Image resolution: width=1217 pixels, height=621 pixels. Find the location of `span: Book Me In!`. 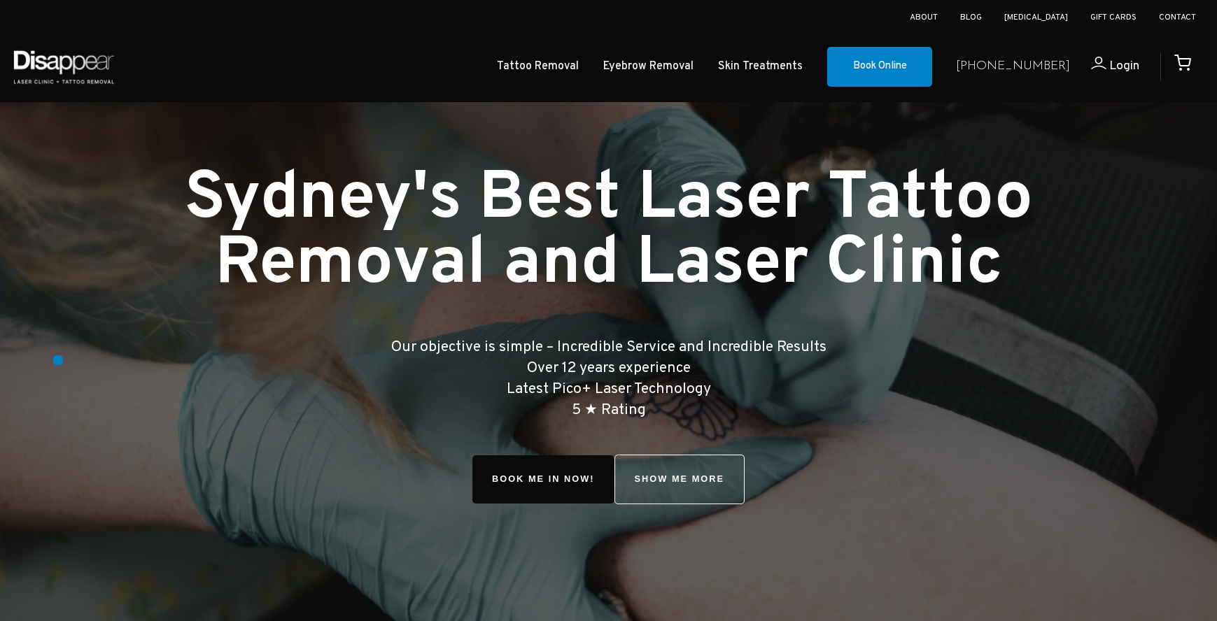

span: Book Me In! is located at coordinates (543, 479).